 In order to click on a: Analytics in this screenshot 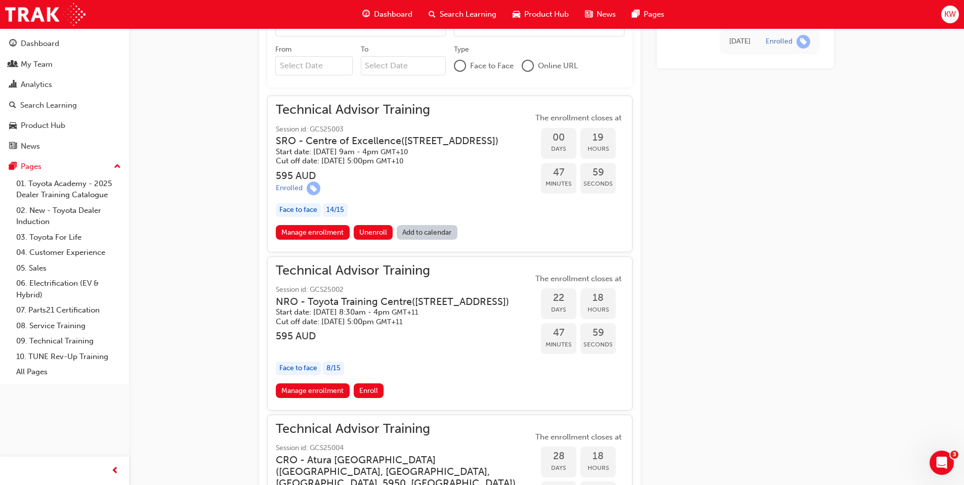, I will do `click(64, 85)`.